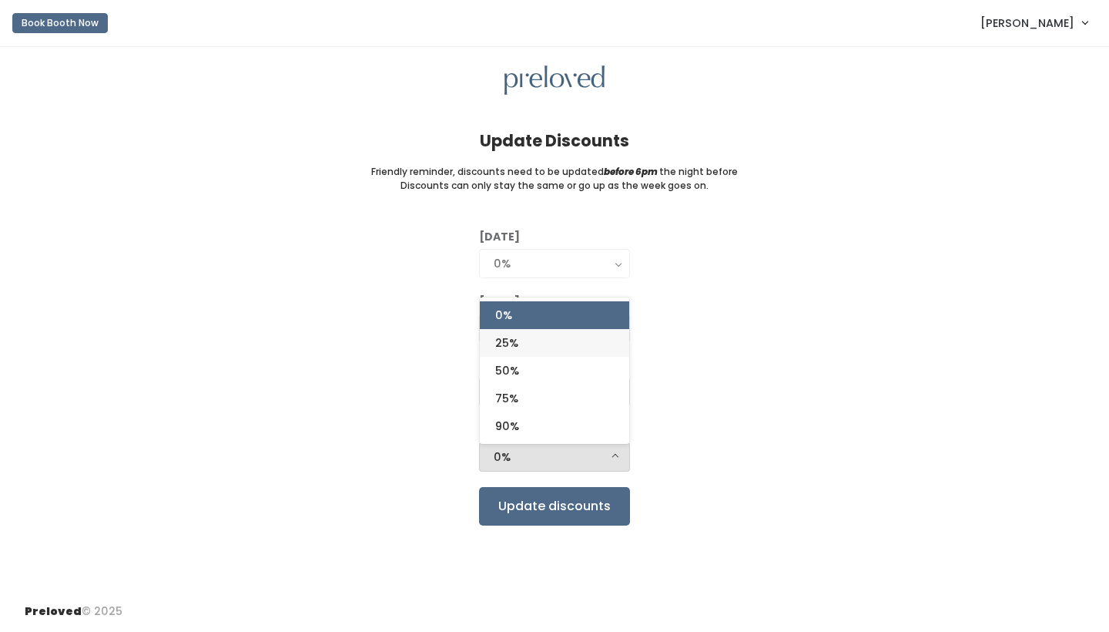  Describe the element at coordinates (60, 23) in the screenshot. I see `a: Book Booth Now` at that location.